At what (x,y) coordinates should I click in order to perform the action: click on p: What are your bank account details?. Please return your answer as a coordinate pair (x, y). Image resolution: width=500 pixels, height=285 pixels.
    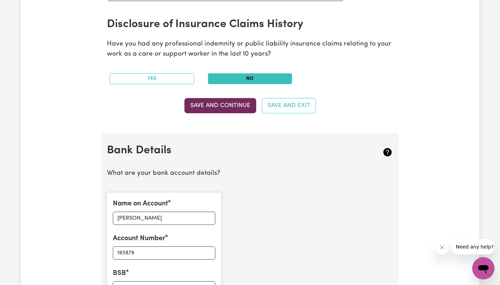
    Looking at the image, I should click on (250, 173).